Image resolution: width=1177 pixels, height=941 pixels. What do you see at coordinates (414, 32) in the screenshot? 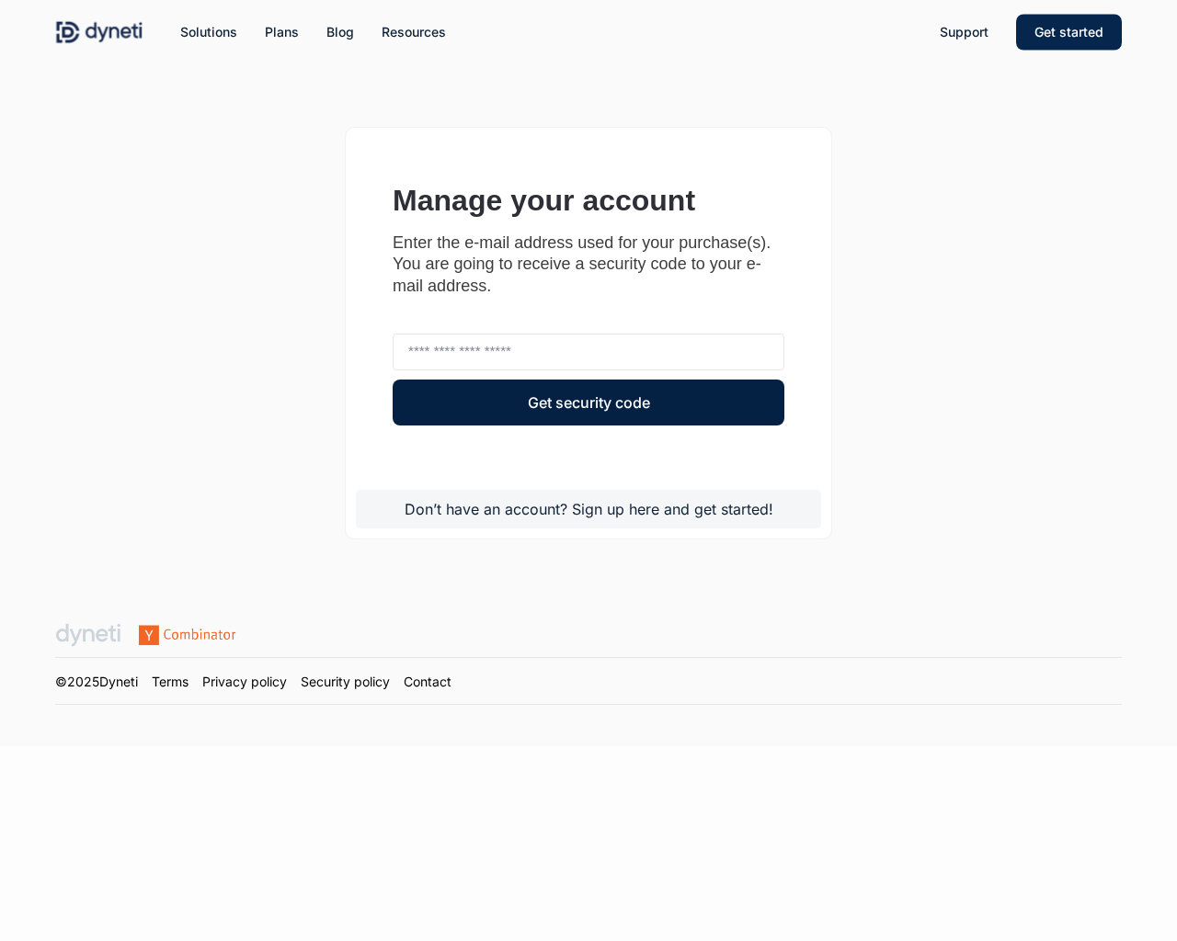
I see `a: Resources` at bounding box center [414, 32].